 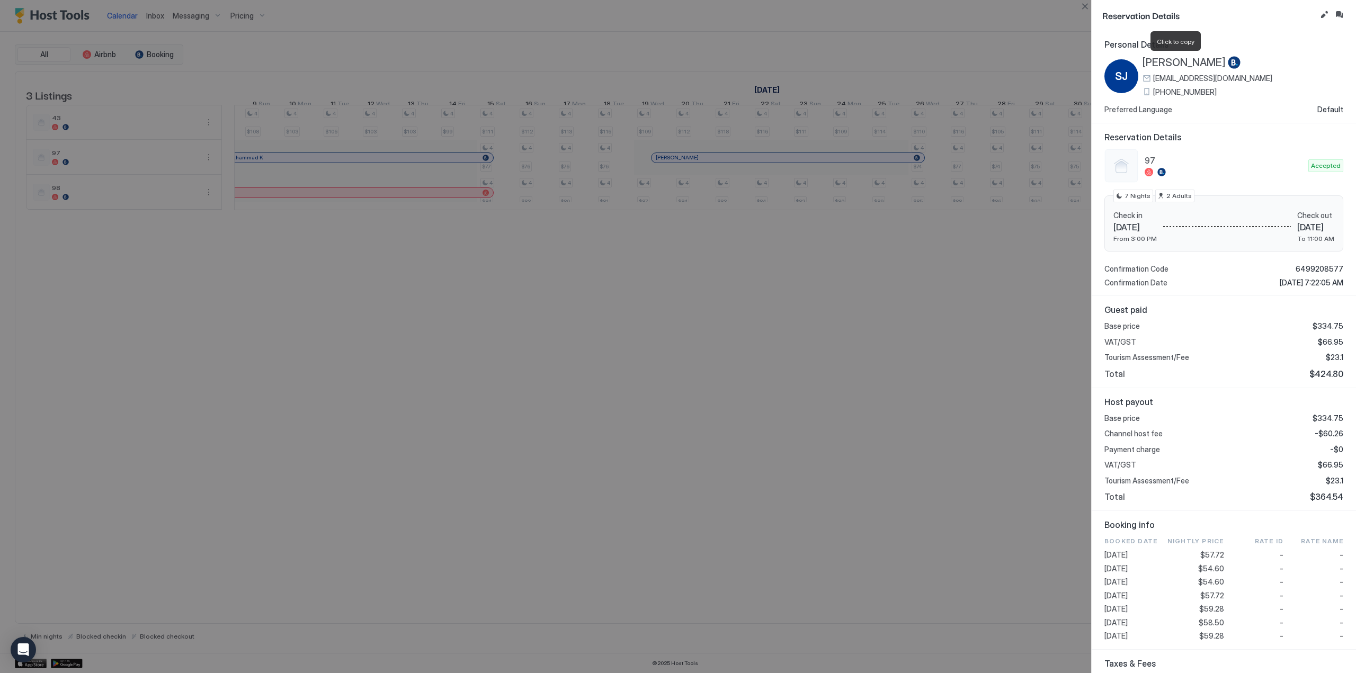 What do you see at coordinates (1224, 664) in the screenshot?
I see `span: Taxes & Fees` at bounding box center [1224, 664].